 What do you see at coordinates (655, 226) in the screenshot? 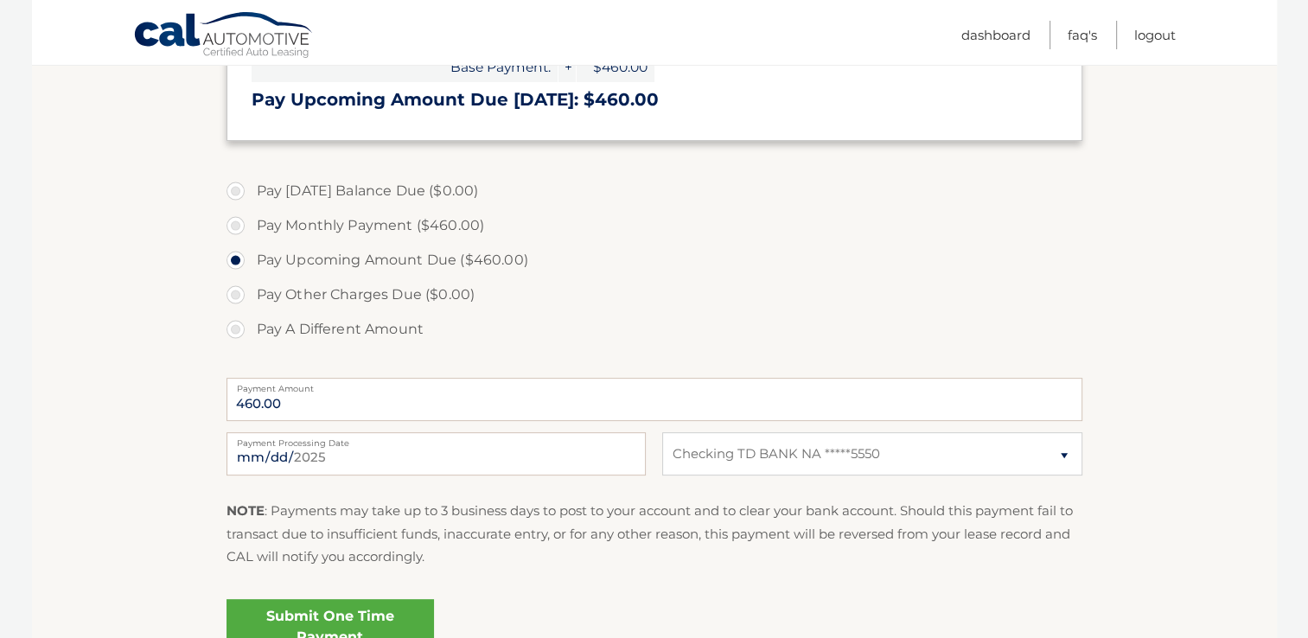
I see `label: Pay Monthly Payment ($460.00)` at bounding box center [655, 226].